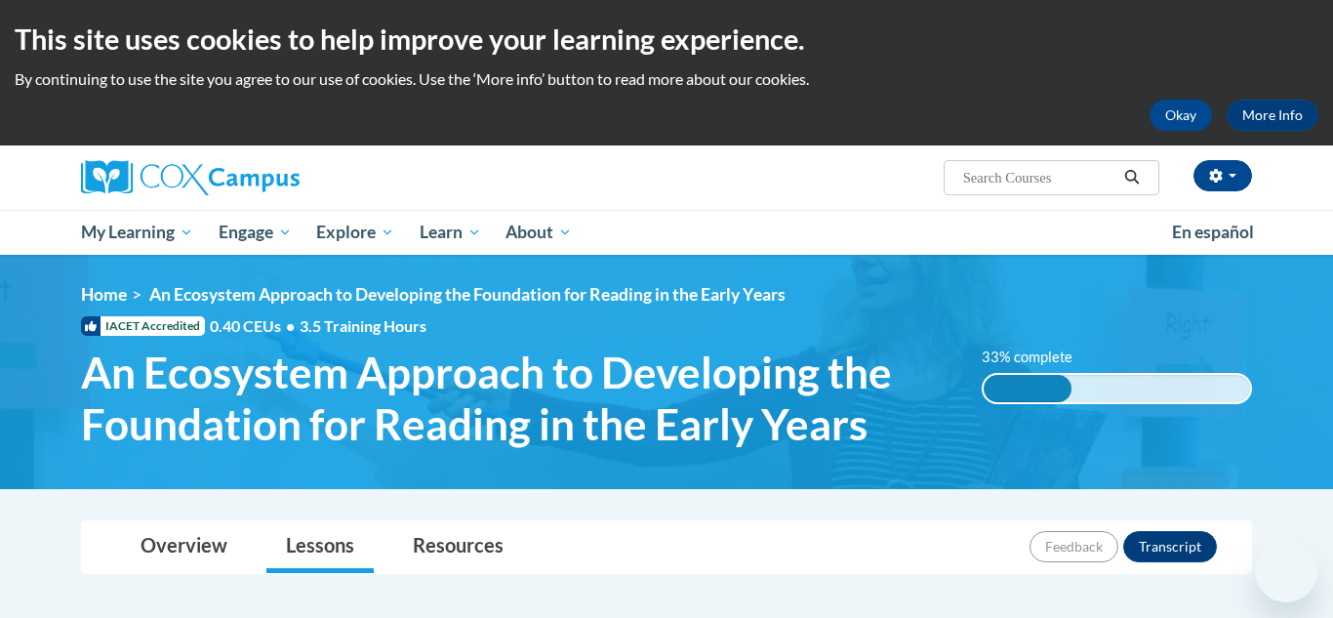 Image resolution: width=1333 pixels, height=618 pixels. What do you see at coordinates (450, 232) in the screenshot?
I see `span: Learn` at bounding box center [450, 232].